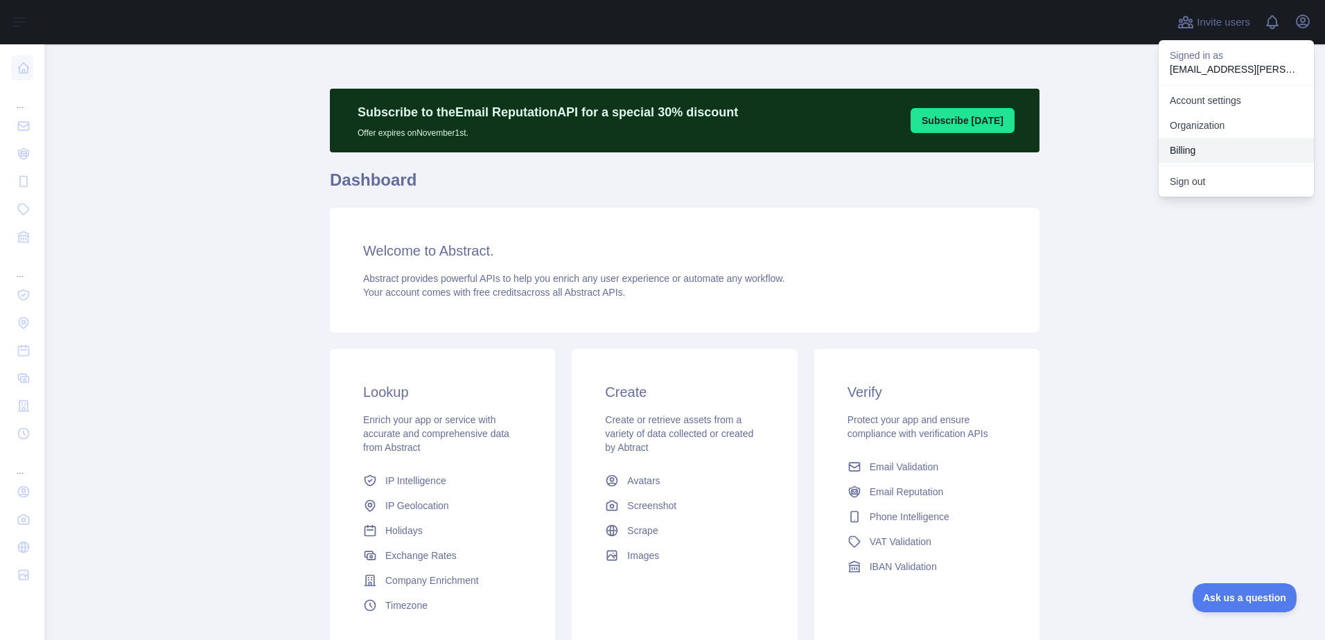  I want to click on span: Phone Intelligence, so click(909, 517).